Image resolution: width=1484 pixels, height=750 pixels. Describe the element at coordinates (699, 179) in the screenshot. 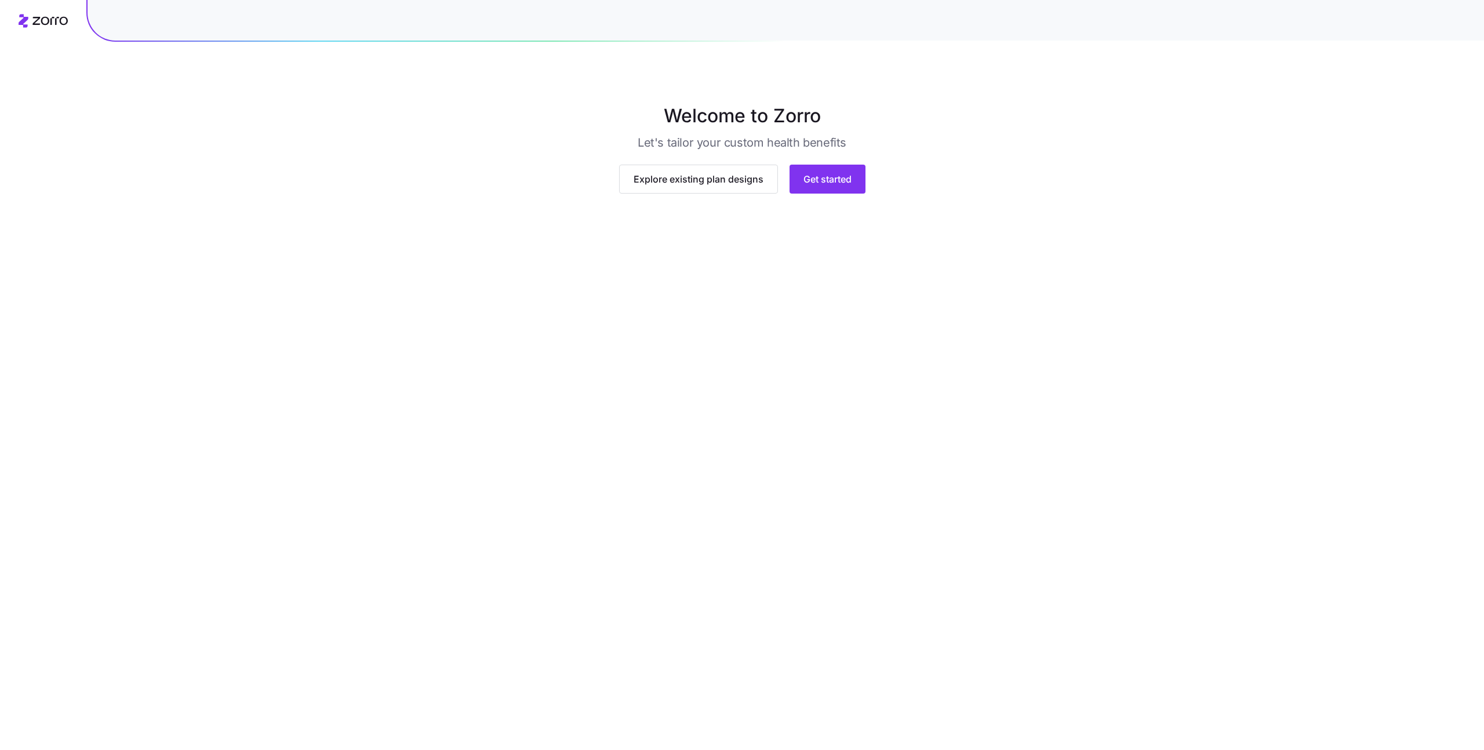

I see `button: Explore existing plan designs` at that location.